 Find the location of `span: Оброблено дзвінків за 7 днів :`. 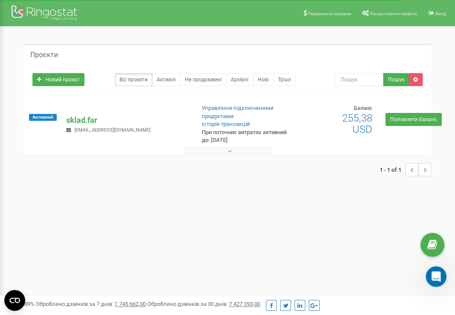

span: Оброблено дзвінків за 7 днів : is located at coordinates (91, 304).